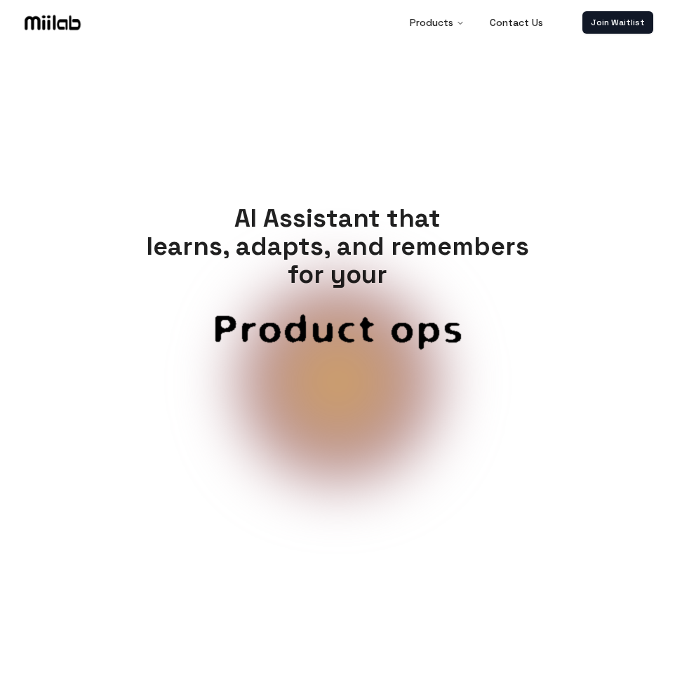 This screenshot has width=675, height=678. What do you see at coordinates (477, 22) in the screenshot?
I see `nav: Main` at bounding box center [477, 22].